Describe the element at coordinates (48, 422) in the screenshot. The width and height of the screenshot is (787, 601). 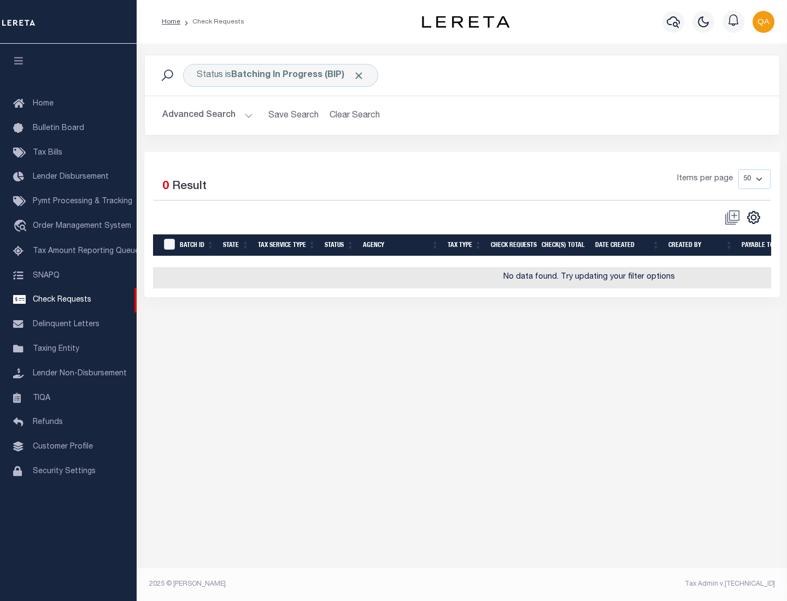
I see `span: Refunds` at that location.